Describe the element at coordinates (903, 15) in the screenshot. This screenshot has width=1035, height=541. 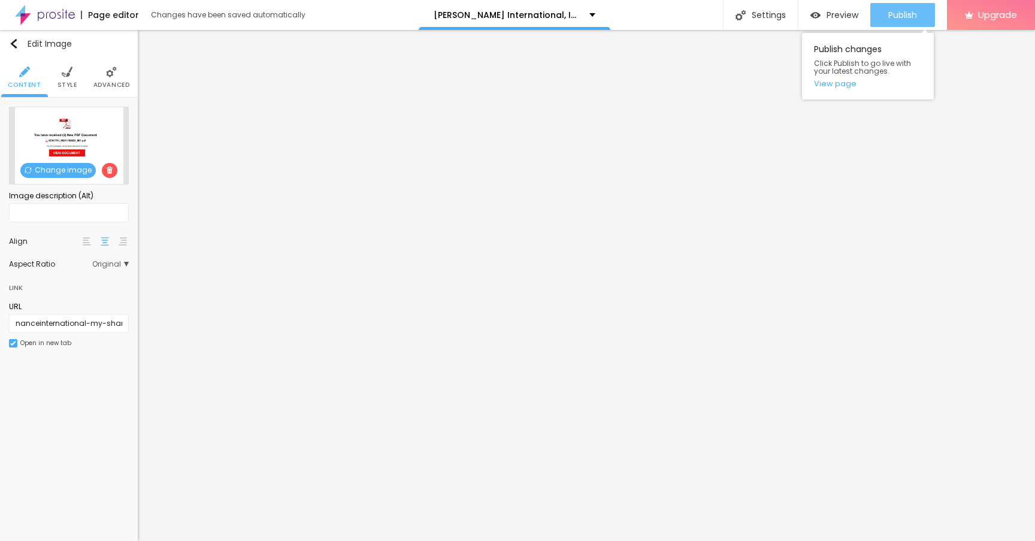
I see `span: Publish` at that location.